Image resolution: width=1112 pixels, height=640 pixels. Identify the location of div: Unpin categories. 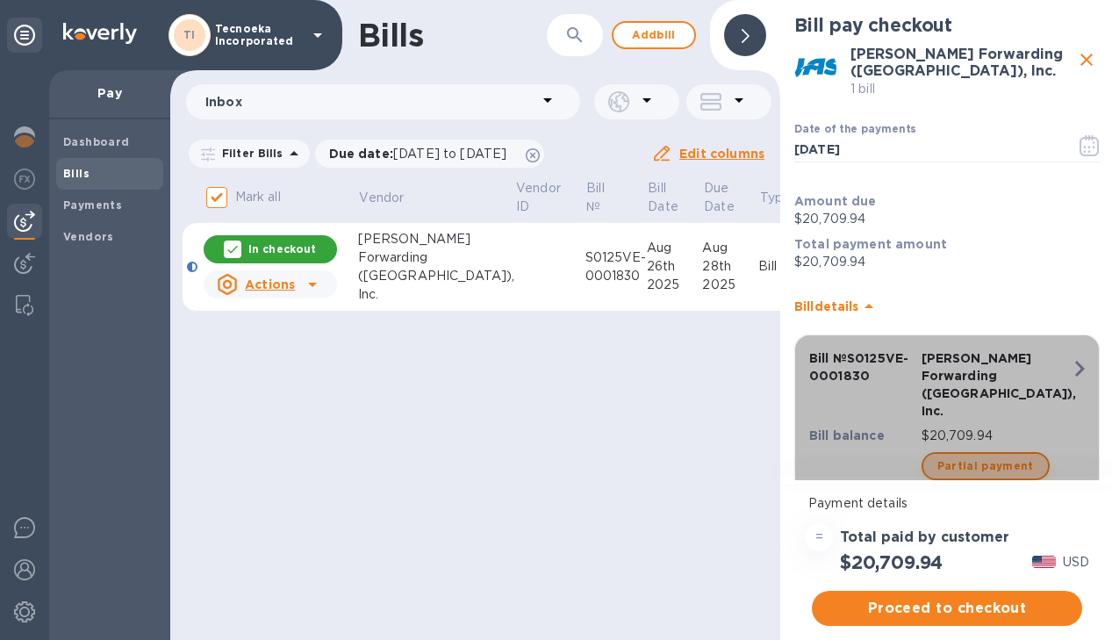
(25, 35).